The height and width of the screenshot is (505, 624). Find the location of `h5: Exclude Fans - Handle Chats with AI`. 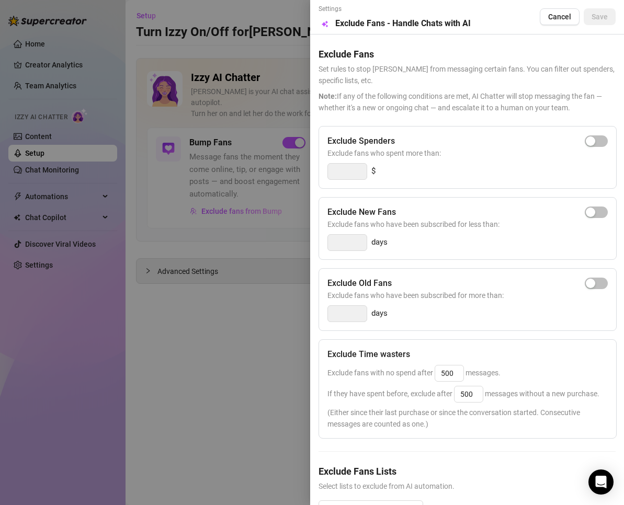

h5: Exclude Fans - Handle Chats with AI is located at coordinates (403, 24).